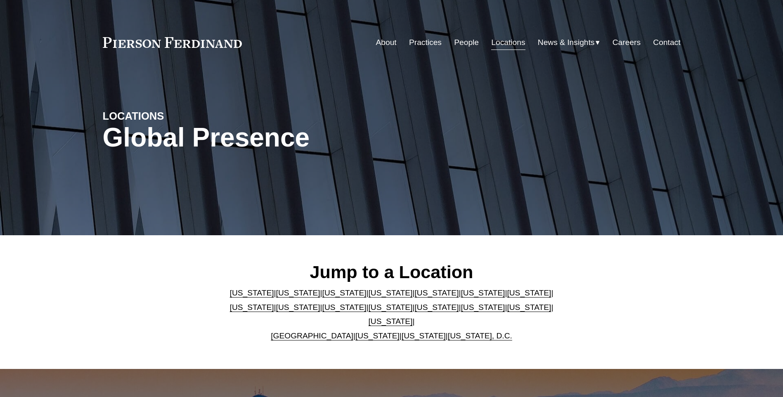 The height and width of the screenshot is (397, 783). I want to click on h2: Jump to a Location, so click(391, 272).